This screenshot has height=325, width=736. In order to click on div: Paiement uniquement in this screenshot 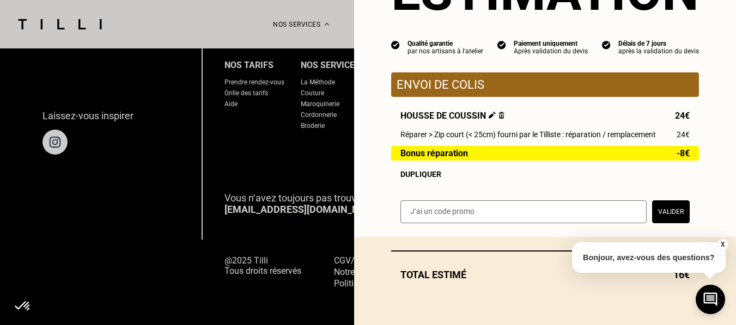, I will do `click(551, 44)`.